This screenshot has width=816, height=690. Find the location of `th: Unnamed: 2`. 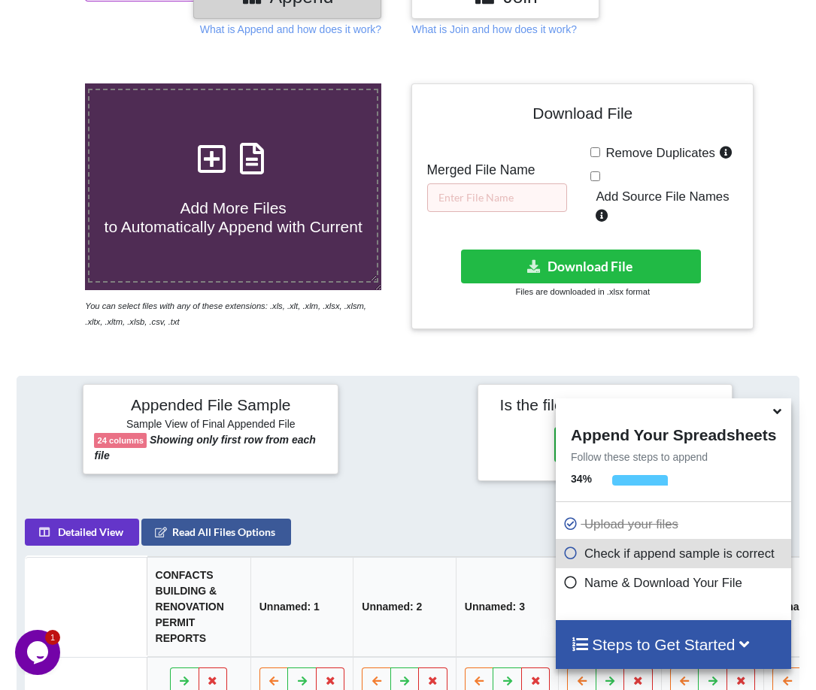

th: Unnamed: 2 is located at coordinates (404, 608).